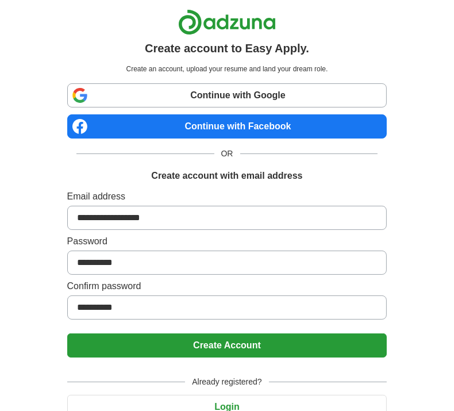 This screenshot has height=411, width=454. I want to click on span: OR, so click(227, 153).